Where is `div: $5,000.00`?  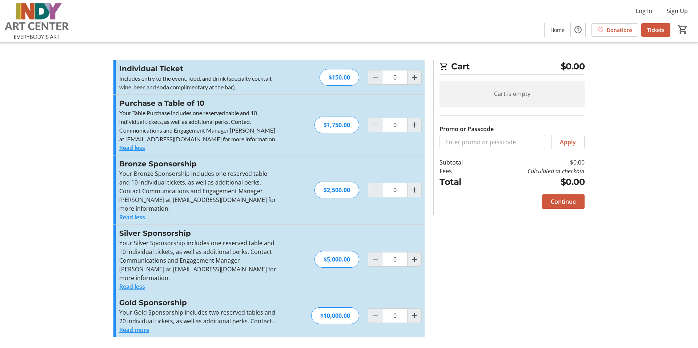 div: $5,000.00 is located at coordinates (336, 259).